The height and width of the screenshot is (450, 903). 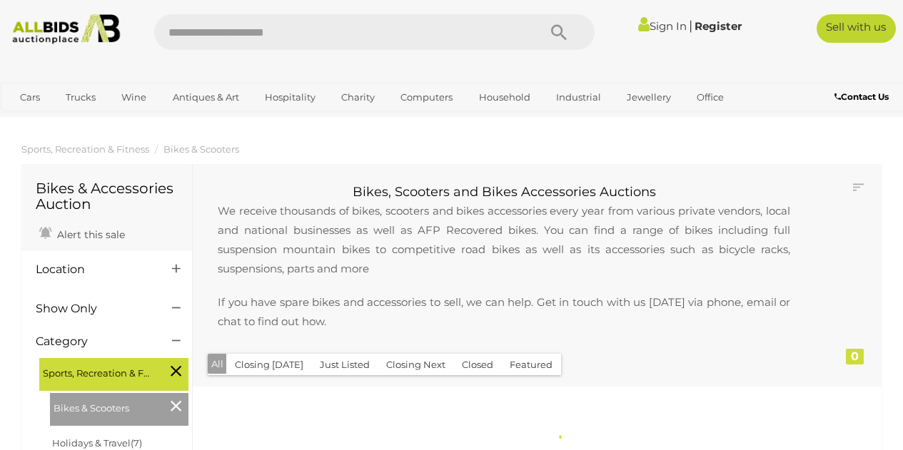 What do you see at coordinates (426, 97) in the screenshot?
I see `a: Computers` at bounding box center [426, 97].